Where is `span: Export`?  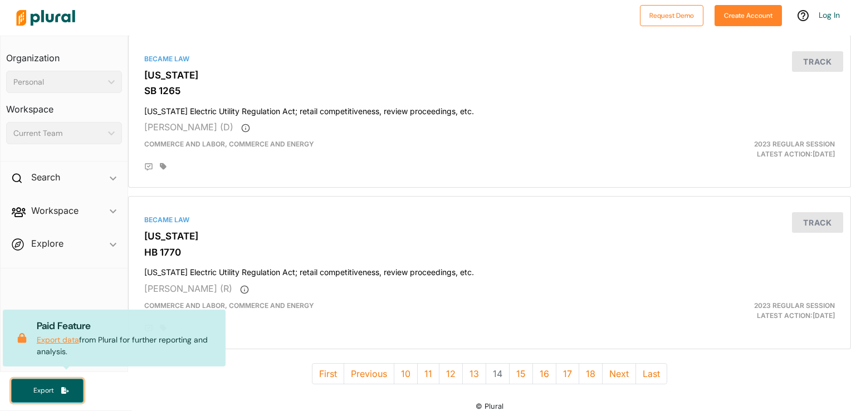
span: Export is located at coordinates (43, 390).